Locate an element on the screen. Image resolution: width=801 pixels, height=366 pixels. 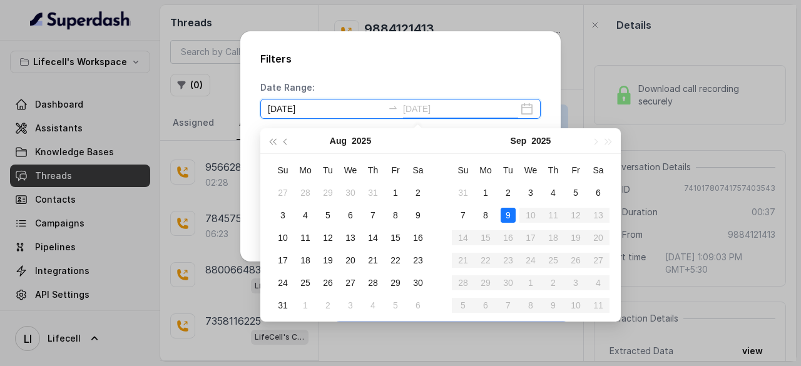
div: 16 is located at coordinates (418, 238).